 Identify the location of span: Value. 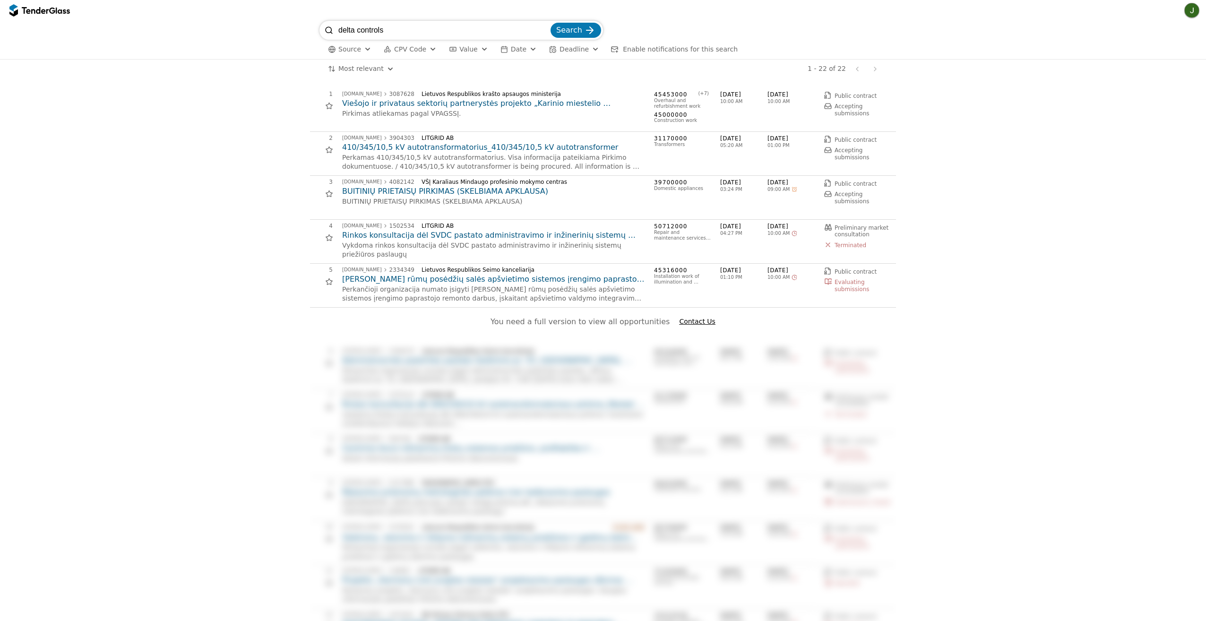
(468, 49).